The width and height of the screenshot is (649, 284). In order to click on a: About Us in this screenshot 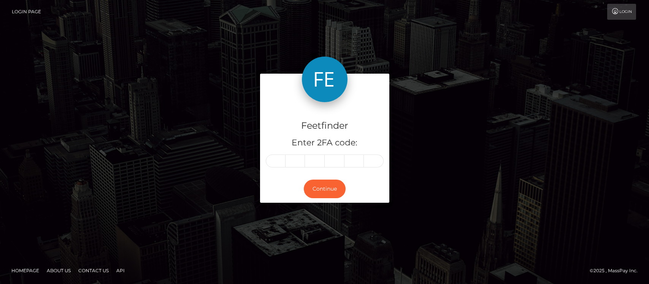, I will do `click(59, 271)`.